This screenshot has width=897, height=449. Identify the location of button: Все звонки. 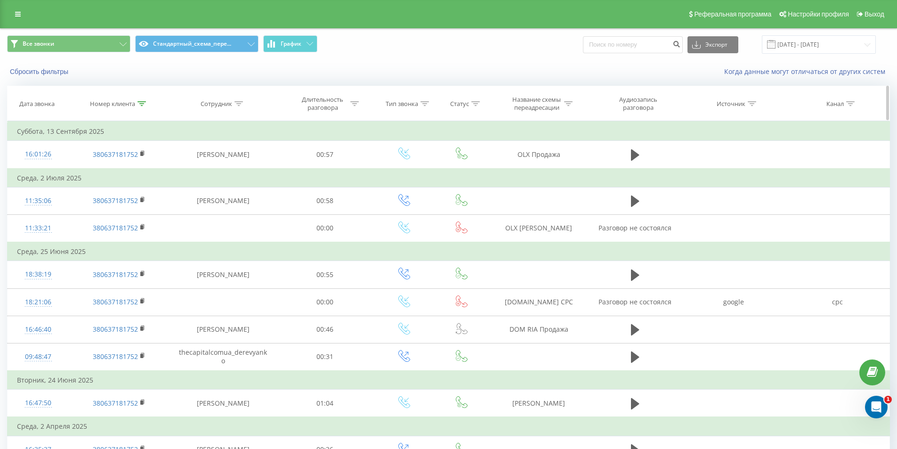
(69, 44).